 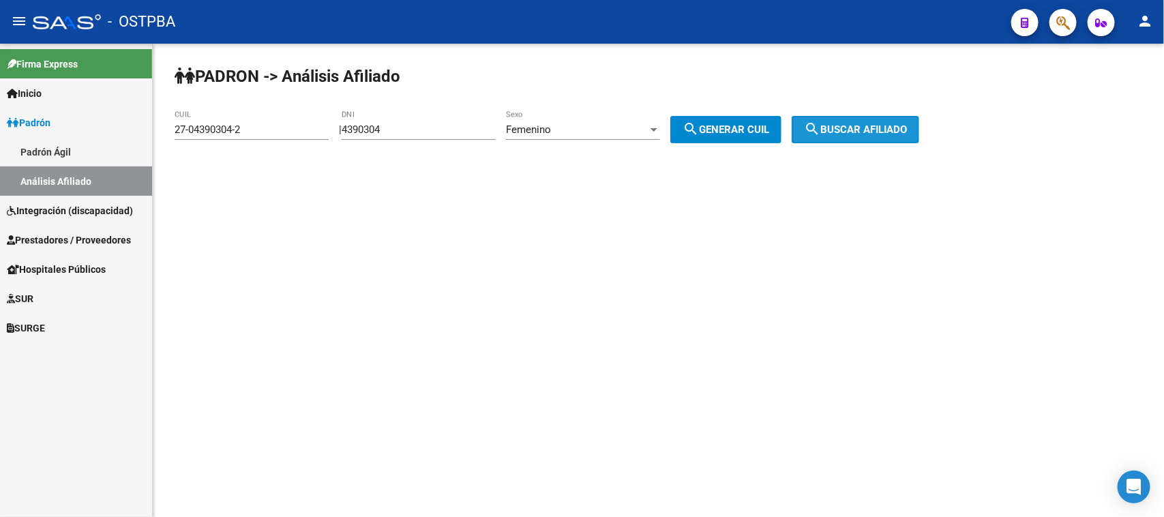 I want to click on strong: PADRON -> Análisis Afiliado, so click(x=287, y=76).